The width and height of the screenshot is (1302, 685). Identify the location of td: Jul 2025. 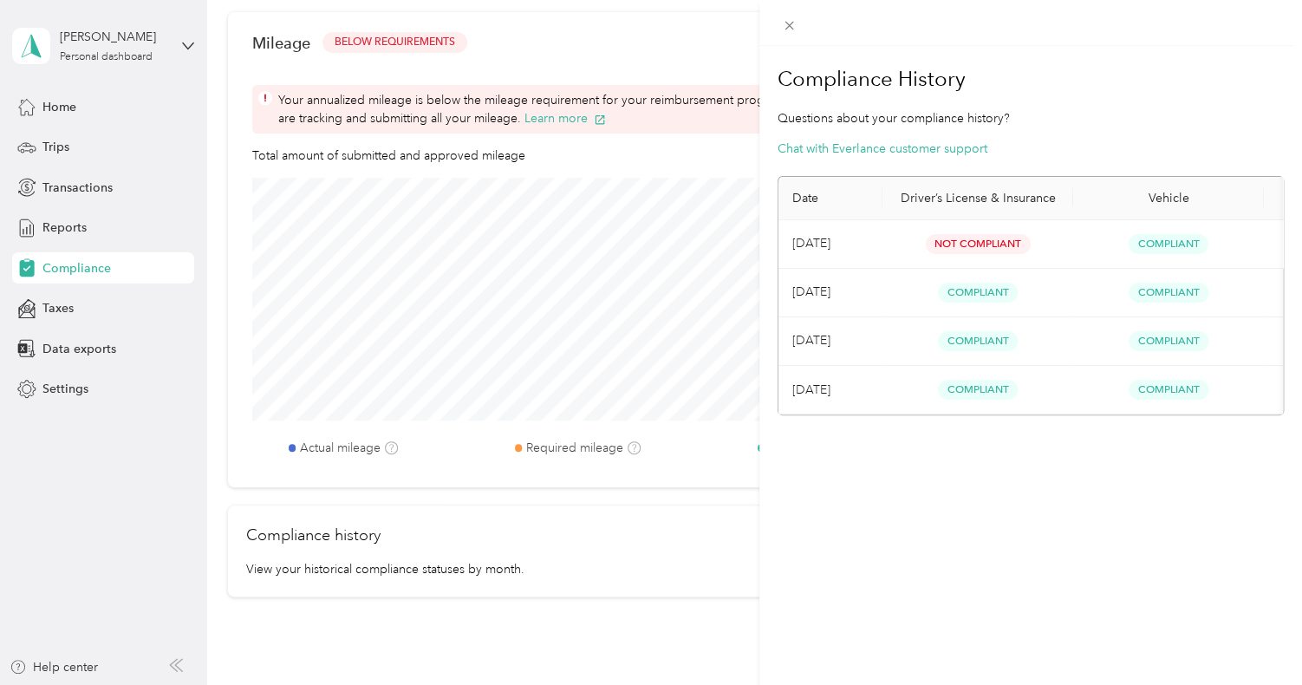
(831, 390).